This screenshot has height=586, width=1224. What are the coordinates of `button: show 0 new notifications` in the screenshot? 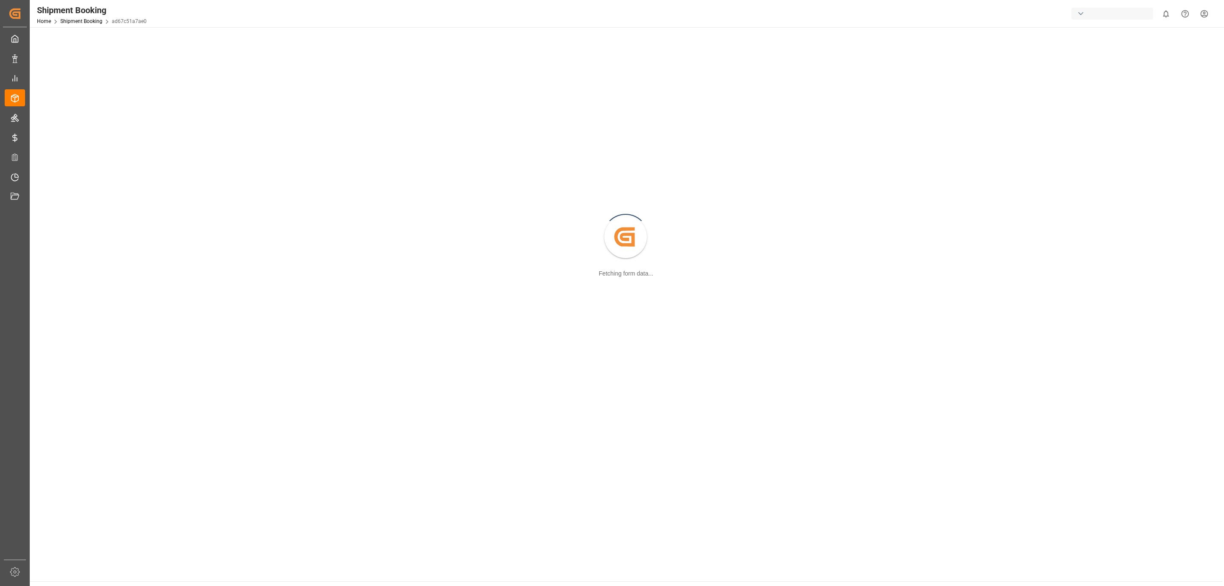 It's located at (1166, 14).